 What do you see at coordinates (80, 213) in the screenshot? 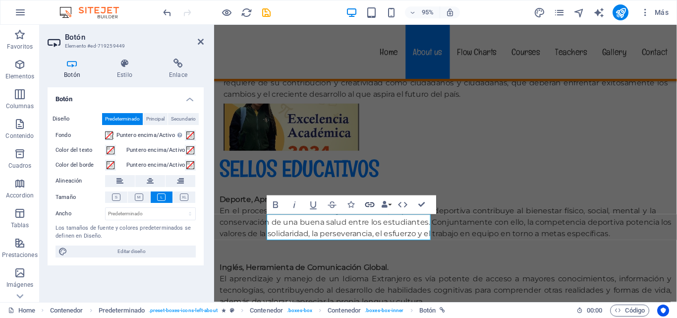
I see `label: Ancho` at bounding box center [80, 213].